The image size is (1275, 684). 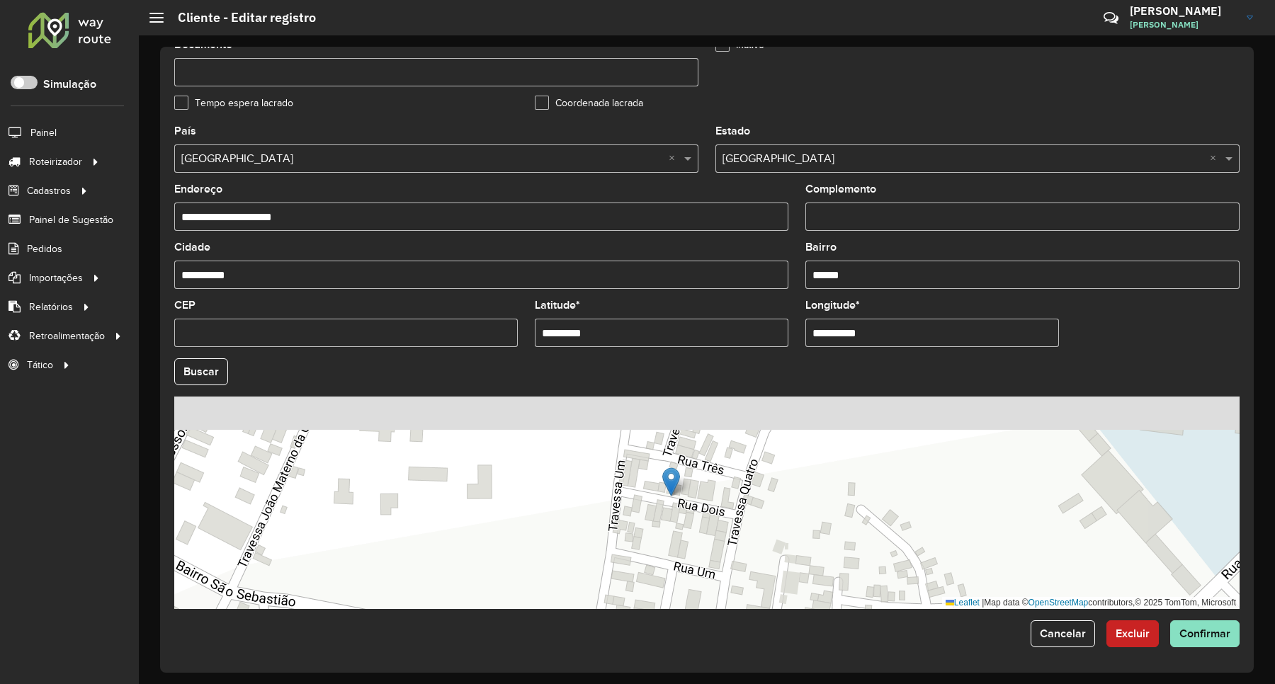 What do you see at coordinates (40, 365) in the screenshot?
I see `span: Tático` at bounding box center [40, 365].